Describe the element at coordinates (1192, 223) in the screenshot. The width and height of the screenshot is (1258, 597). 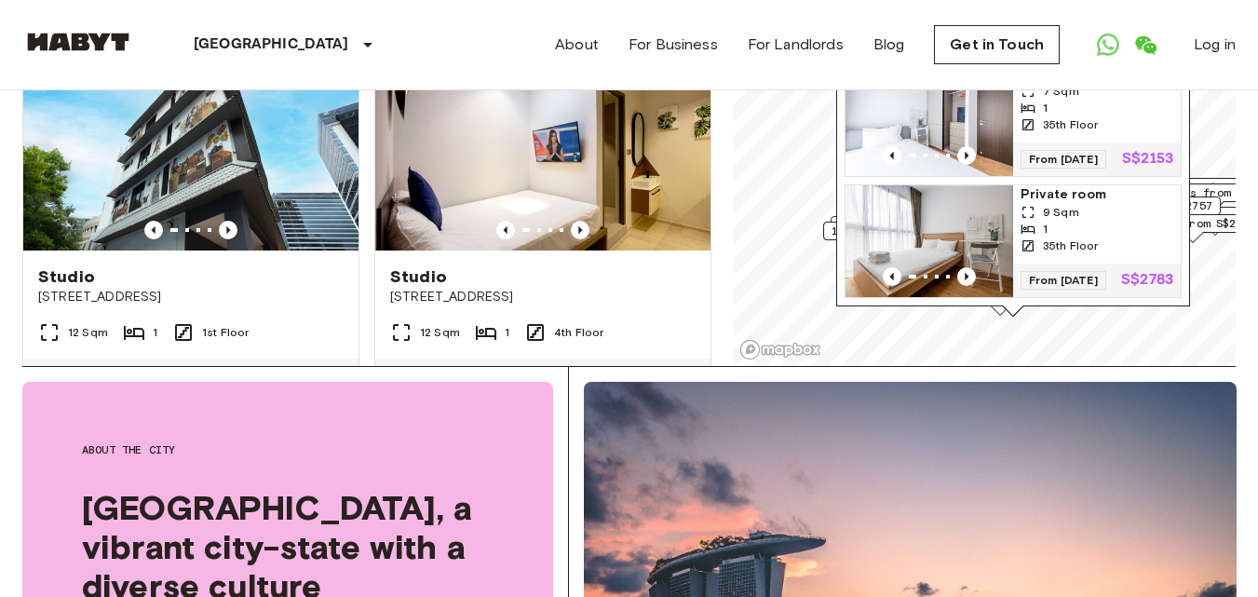
I see `span: 4 units from S$2310` at that location.